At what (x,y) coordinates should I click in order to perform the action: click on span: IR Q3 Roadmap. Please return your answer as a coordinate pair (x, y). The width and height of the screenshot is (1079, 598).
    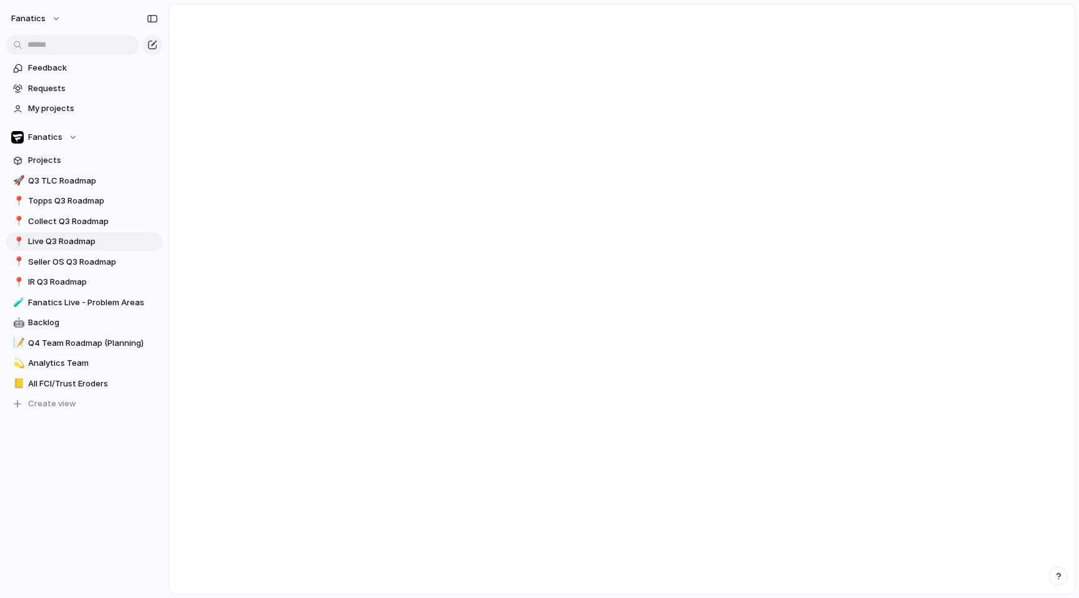
    Looking at the image, I should click on (93, 282).